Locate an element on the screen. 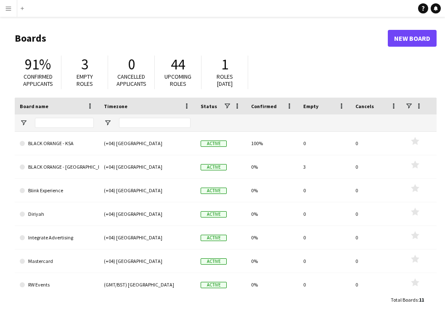 The height and width of the screenshot is (313, 445). span: Status is located at coordinates (208, 106).